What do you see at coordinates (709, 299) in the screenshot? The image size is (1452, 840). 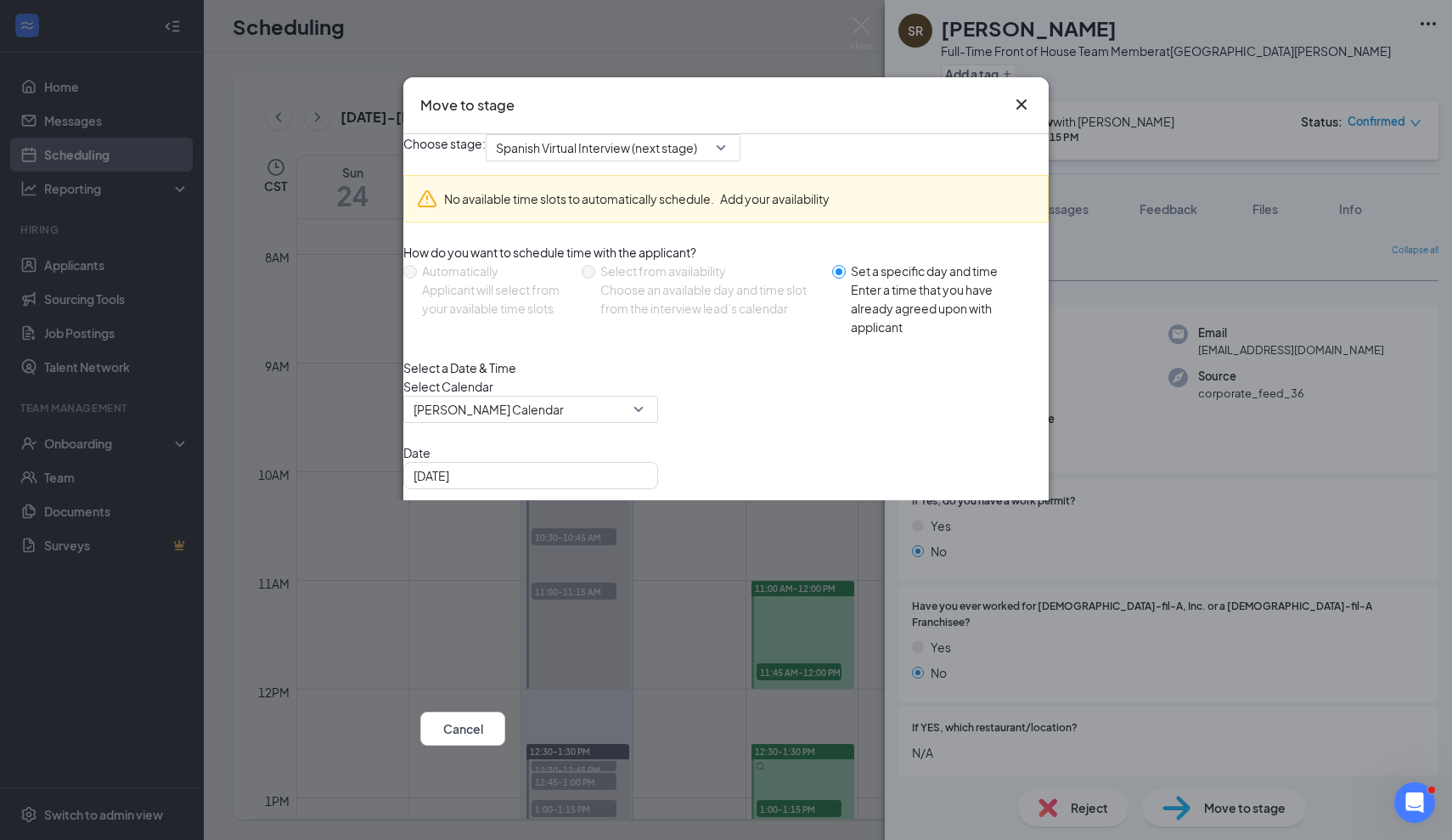 I see `div: Choose an available day and time slot from the interview lead’s calendar` at bounding box center [709, 299].